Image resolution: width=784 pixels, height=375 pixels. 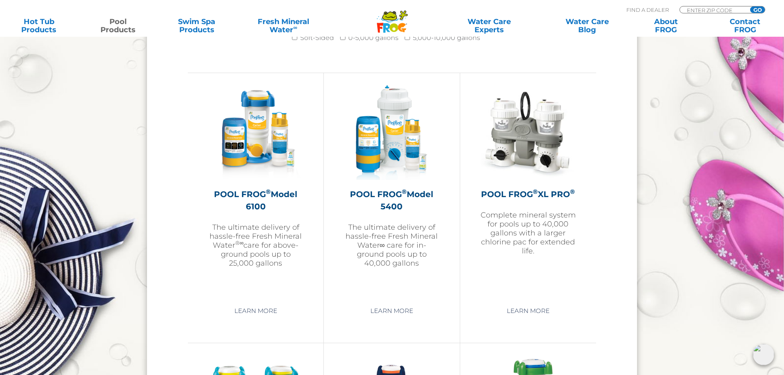 I want to click on a: PoolProducts, so click(x=118, y=26).